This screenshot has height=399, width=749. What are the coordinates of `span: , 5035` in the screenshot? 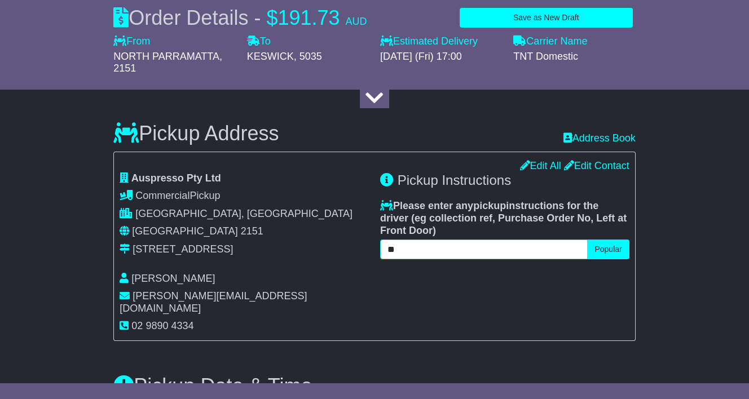 It's located at (308, 56).